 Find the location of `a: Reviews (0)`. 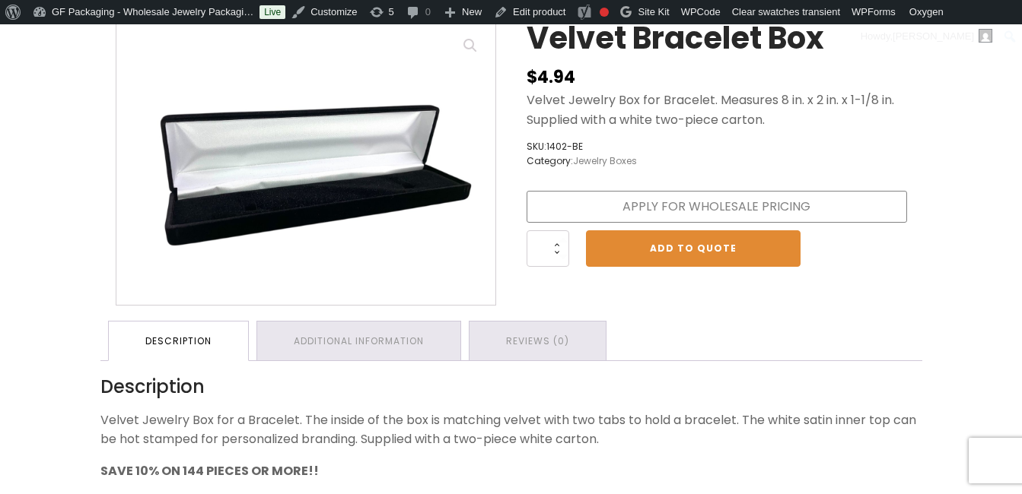

a: Reviews (0) is located at coordinates (537, 341).